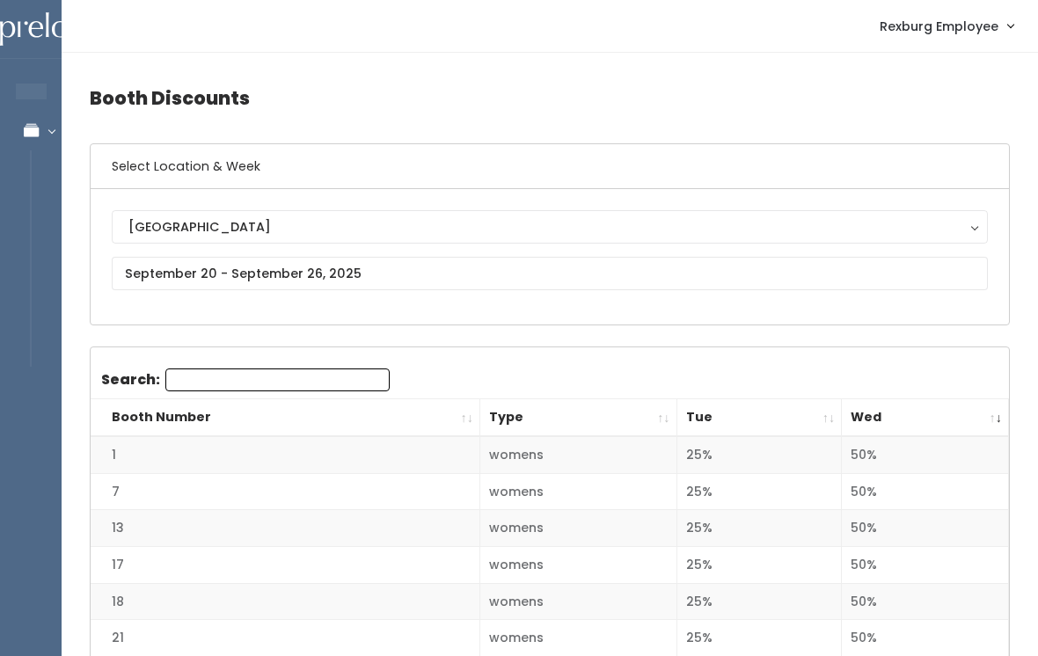 The width and height of the screenshot is (1038, 656). What do you see at coordinates (550, 98) in the screenshot?
I see `h4: Booth Discounts` at bounding box center [550, 98].